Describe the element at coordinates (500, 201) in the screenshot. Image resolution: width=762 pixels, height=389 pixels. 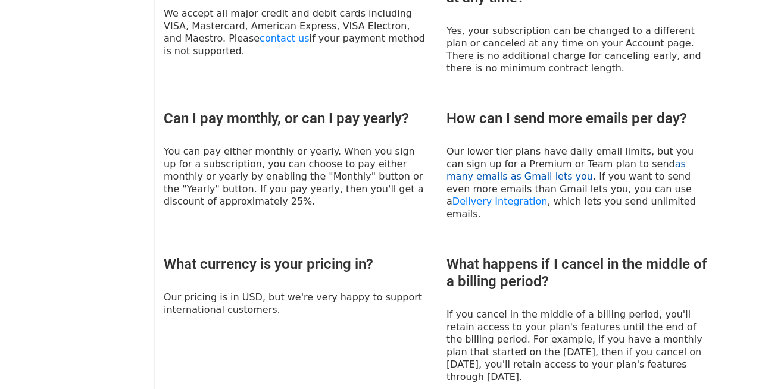
I see `a: Delivery Integration` at that location.